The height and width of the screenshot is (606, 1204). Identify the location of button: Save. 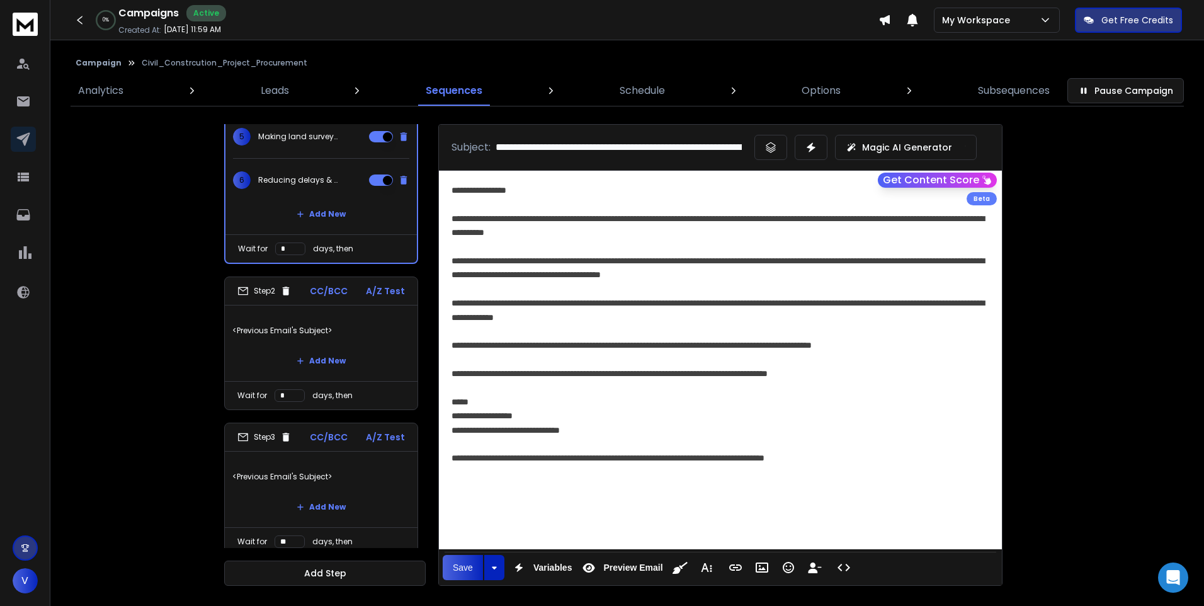
(463, 568).